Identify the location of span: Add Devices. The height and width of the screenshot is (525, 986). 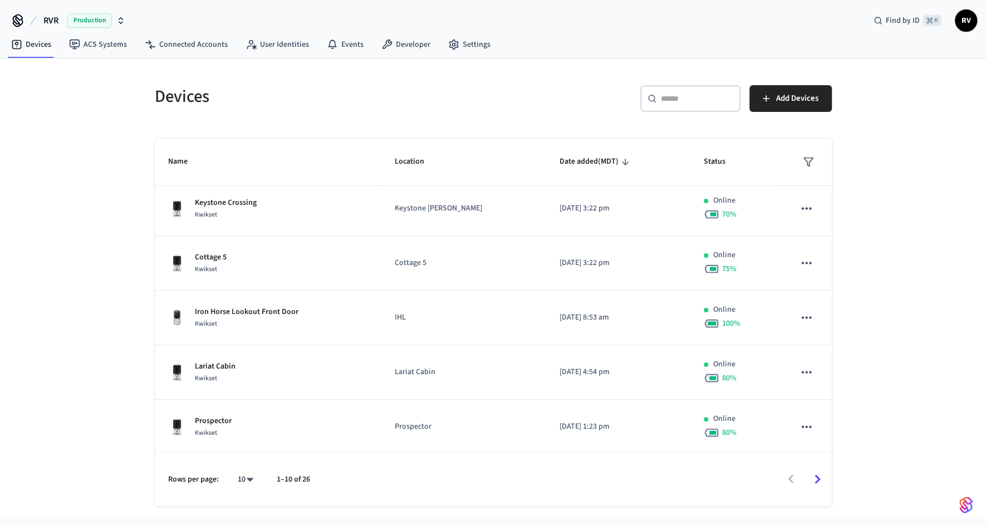
(797, 99).